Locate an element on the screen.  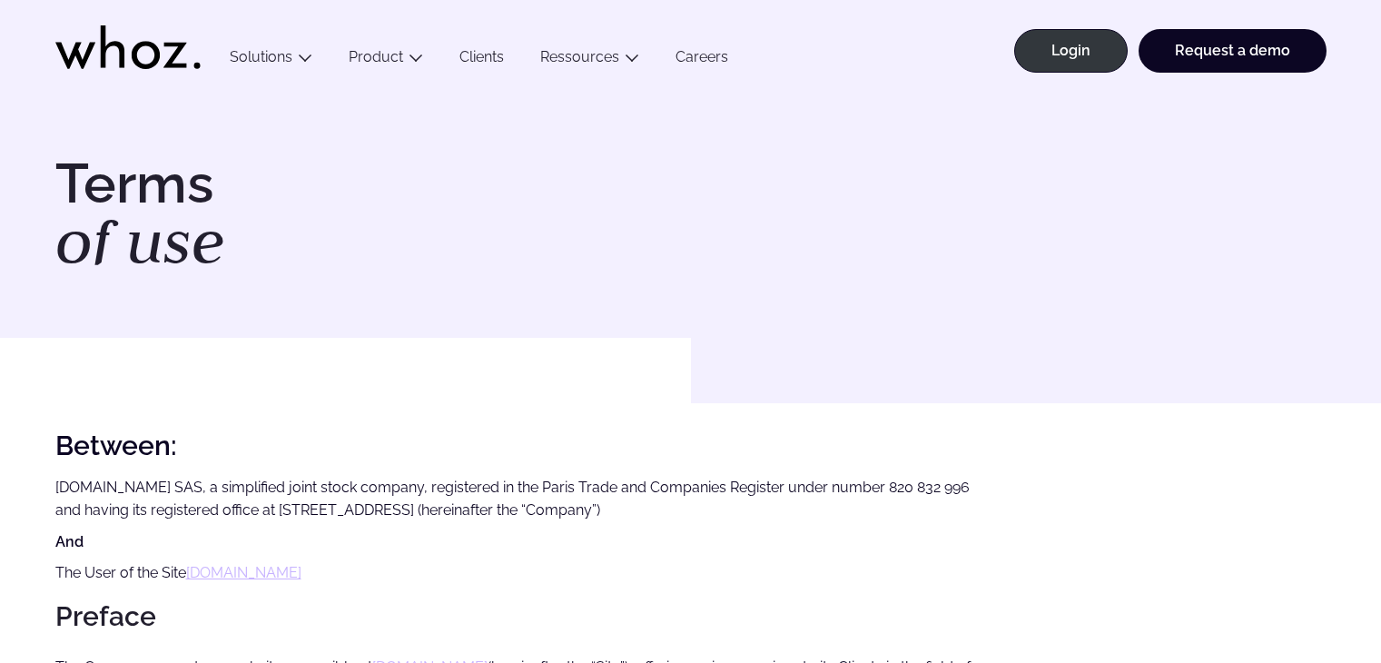
button: Ressources is located at coordinates (589, 60).